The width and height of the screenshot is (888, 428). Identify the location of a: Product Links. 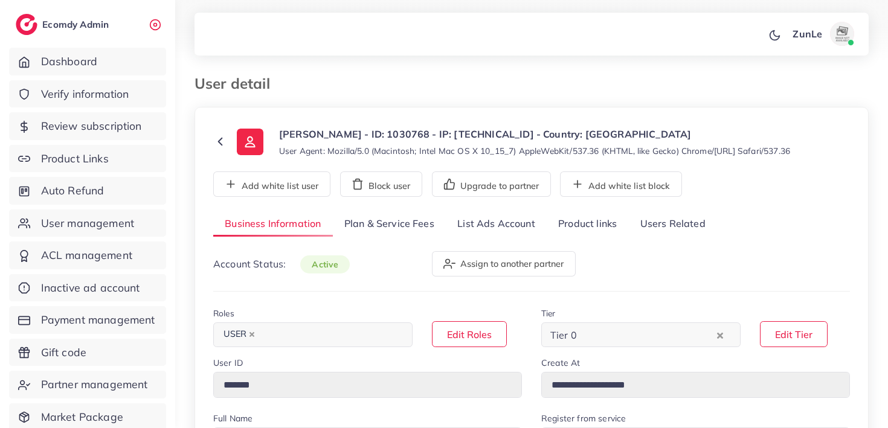
(88, 159).